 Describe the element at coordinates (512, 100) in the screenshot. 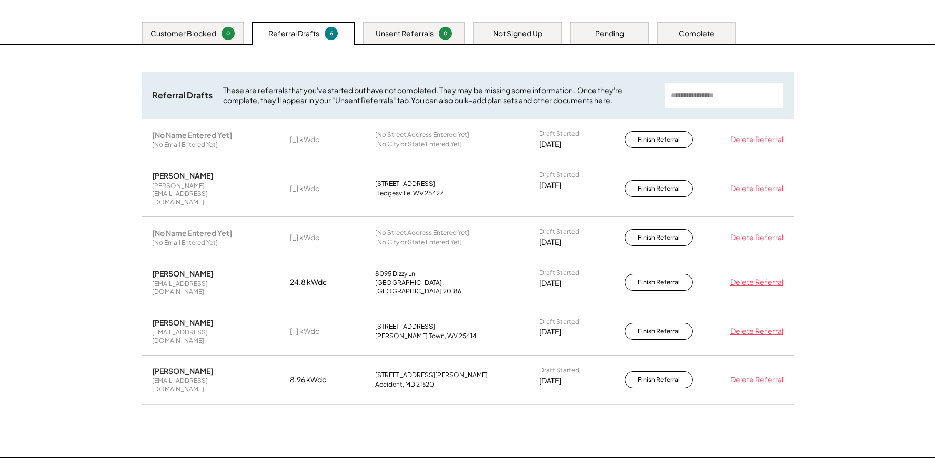

I see `a: You can also bulk-add plan sets and other documents here.` at that location.